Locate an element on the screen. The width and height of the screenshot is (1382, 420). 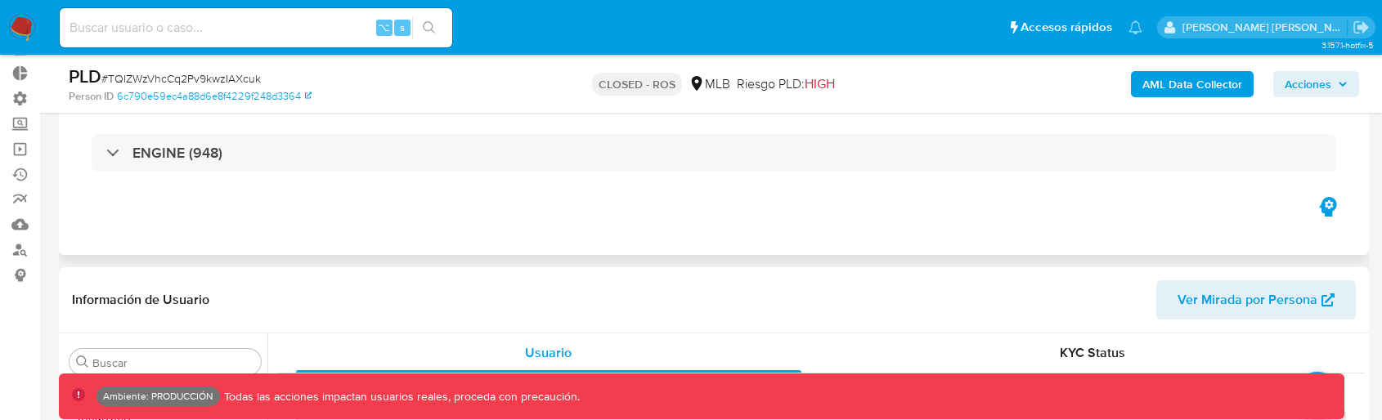
b: AML Data Collector is located at coordinates (1192, 84).